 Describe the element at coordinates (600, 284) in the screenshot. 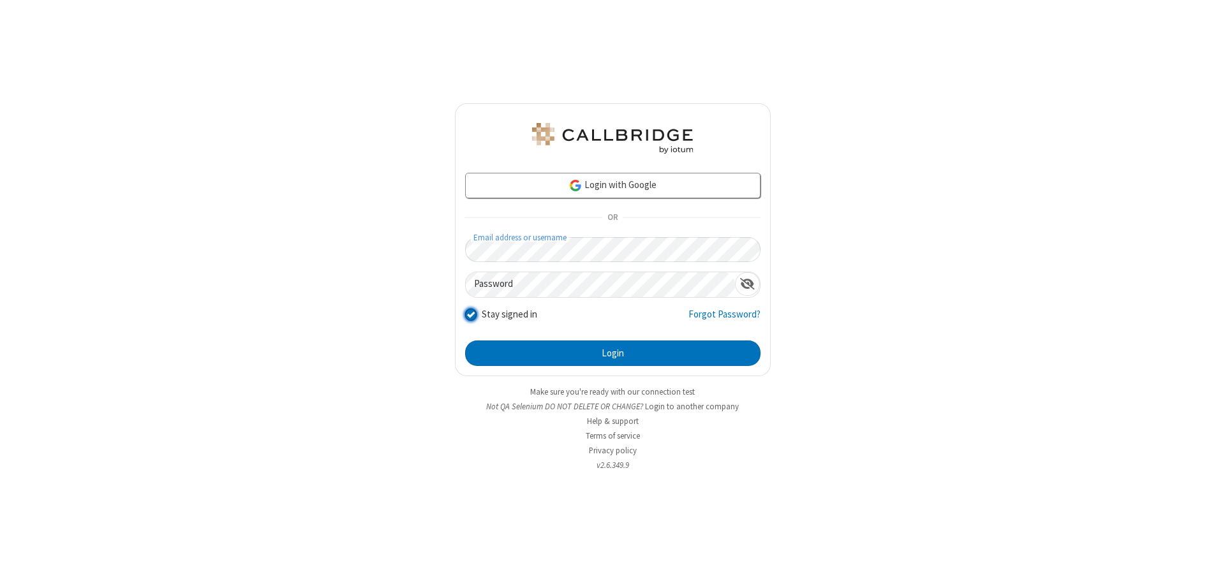

I see `input: Password` at that location.